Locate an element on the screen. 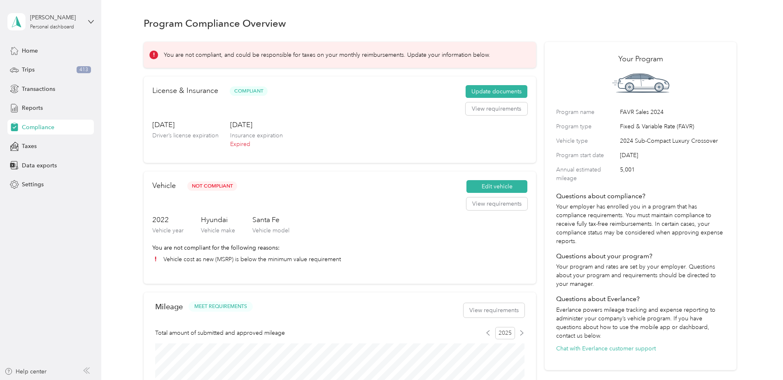  button: Edit vehicle is located at coordinates (497, 187).